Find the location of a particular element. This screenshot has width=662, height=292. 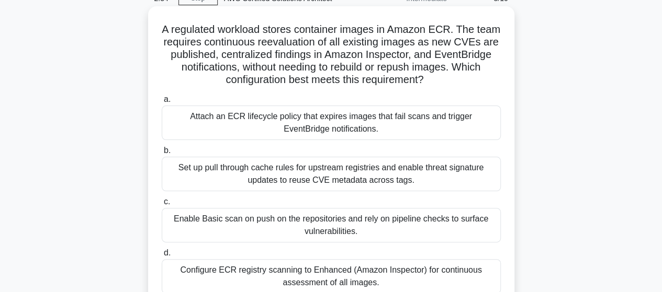

span: d. is located at coordinates (167, 253).